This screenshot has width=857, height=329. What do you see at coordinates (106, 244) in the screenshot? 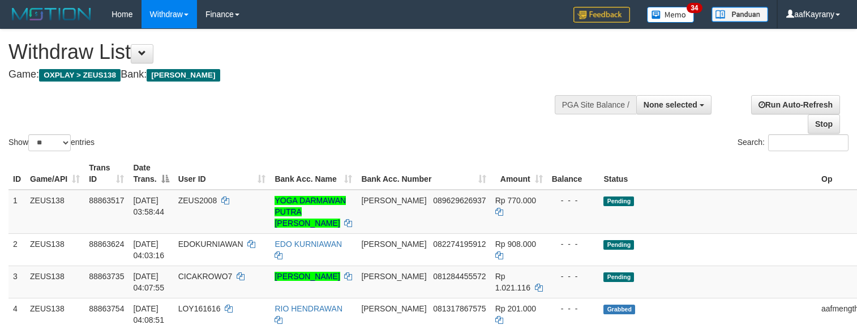
I see `span: 88863624` at bounding box center [106, 244].